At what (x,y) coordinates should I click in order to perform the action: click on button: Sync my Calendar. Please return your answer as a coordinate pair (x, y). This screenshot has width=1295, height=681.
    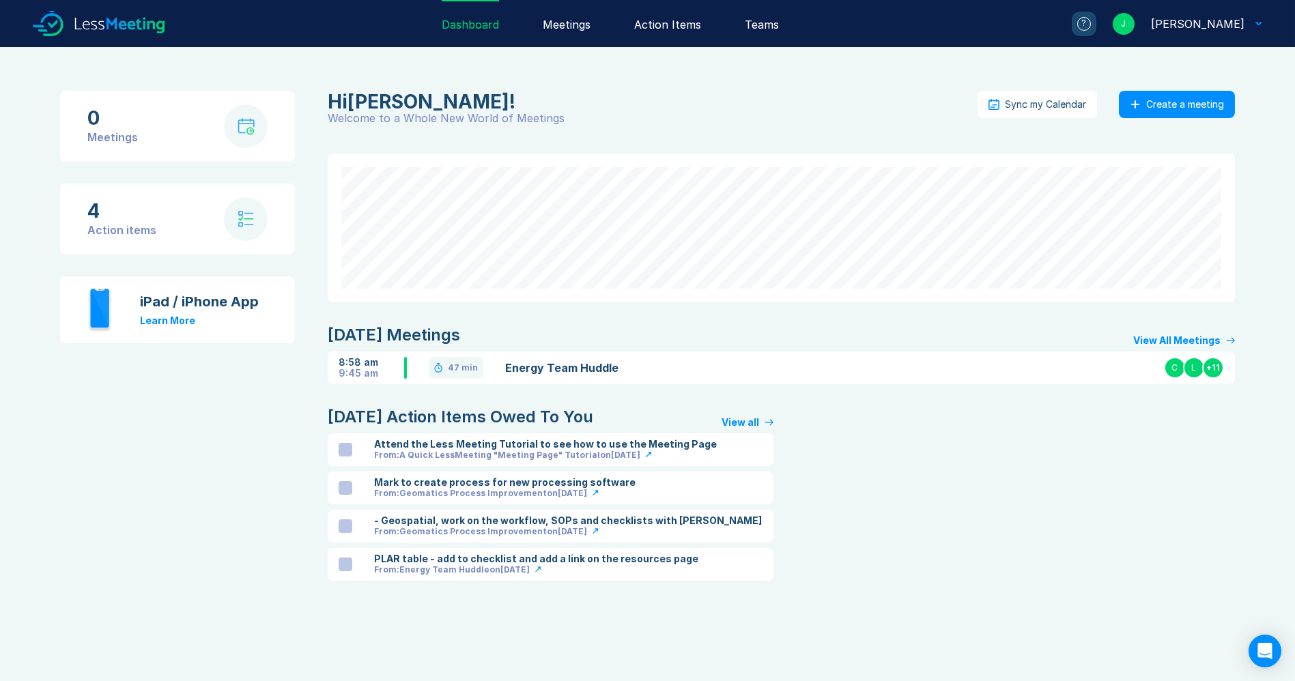
    Looking at the image, I should click on (1037, 104).